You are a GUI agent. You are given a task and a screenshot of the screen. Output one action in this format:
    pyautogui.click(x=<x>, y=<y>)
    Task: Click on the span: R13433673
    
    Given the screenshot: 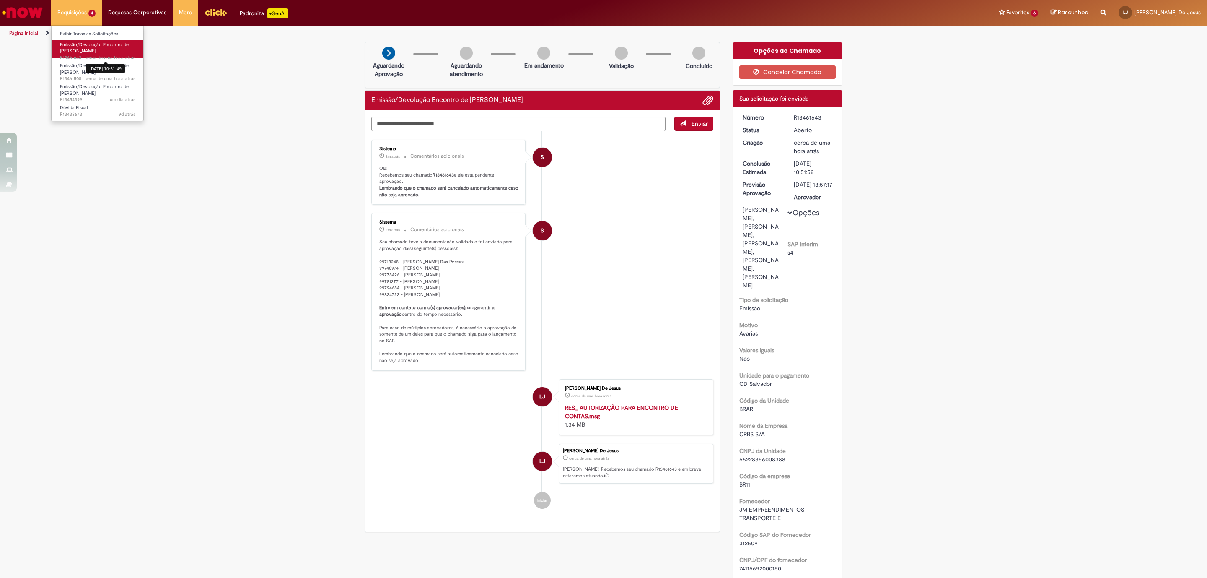 What is the action you would take?
    pyautogui.click(x=98, y=114)
    